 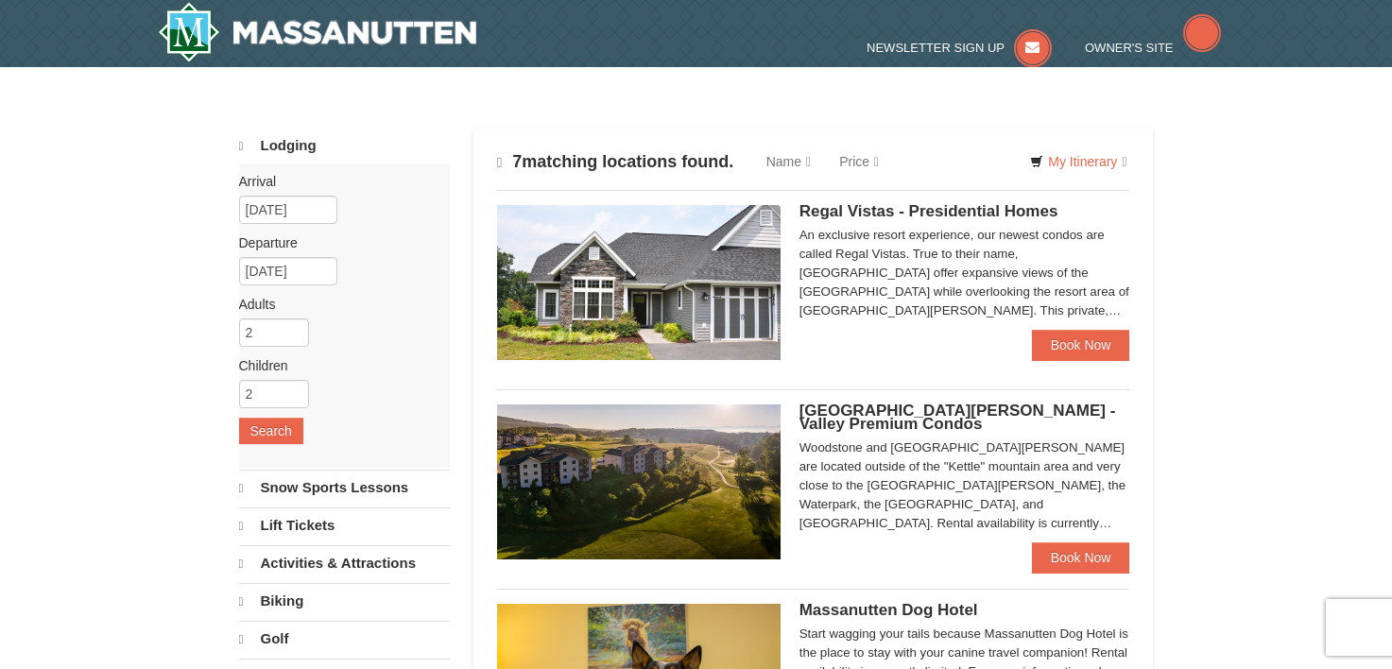 What do you see at coordinates (1129, 47) in the screenshot?
I see `span: Owner's Site` at bounding box center [1129, 47].